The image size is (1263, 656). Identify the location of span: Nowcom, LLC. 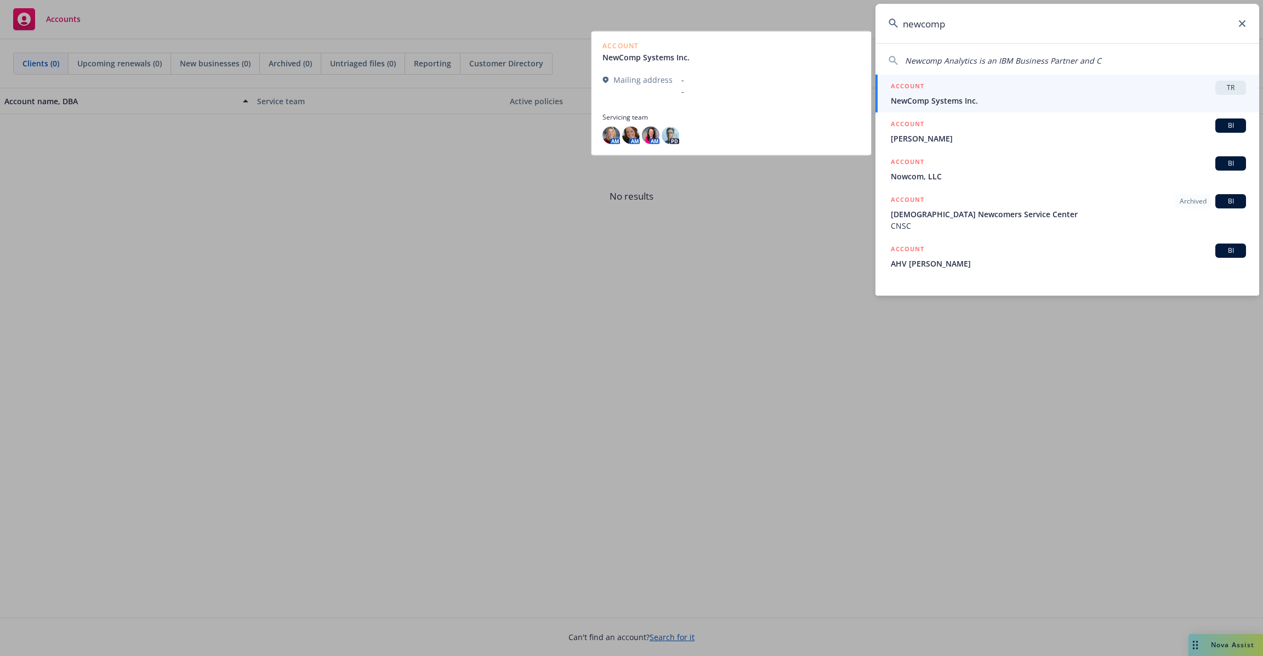
(1069, 176).